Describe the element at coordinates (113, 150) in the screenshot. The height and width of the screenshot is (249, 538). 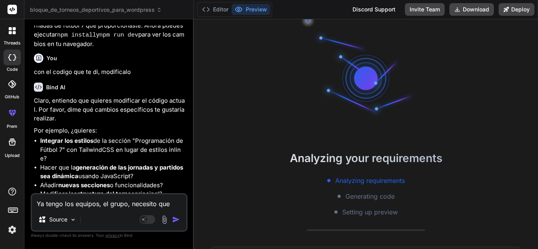
I see `li: de la sección "Programación de Fútbol 7" con TailwindCSS en lugar de estilos inline?` at that location.